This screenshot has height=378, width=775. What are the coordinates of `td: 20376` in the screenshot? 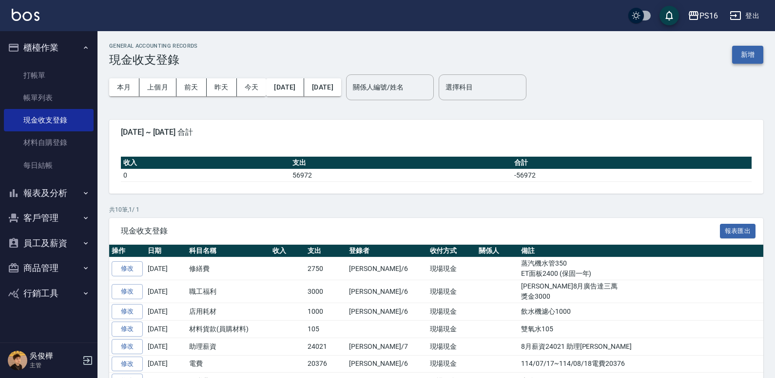 It's located at (325, 364).